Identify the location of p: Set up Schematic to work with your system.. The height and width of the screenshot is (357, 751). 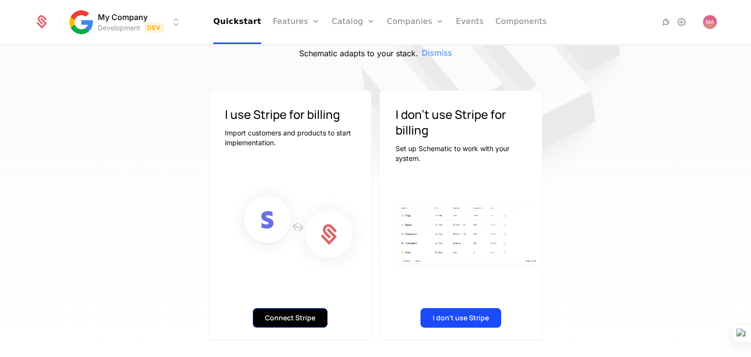
(461, 154).